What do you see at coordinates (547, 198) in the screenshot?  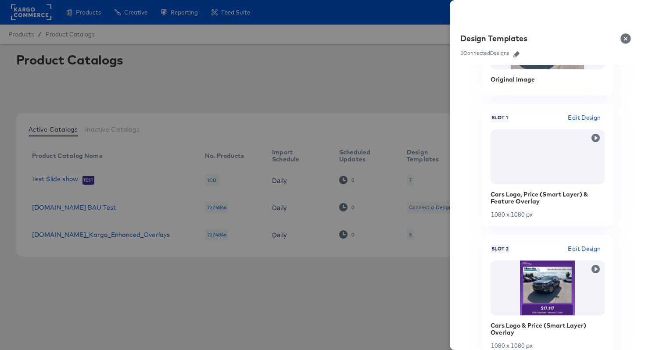 I see `div: Cars Logo, Price (Smart Layer) & Feature Overlay` at bounding box center [547, 198].